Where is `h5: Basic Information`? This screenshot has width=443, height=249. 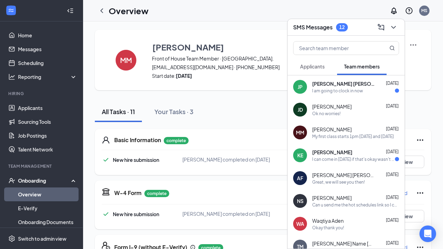 h5: Basic Information is located at coordinates (137, 140).